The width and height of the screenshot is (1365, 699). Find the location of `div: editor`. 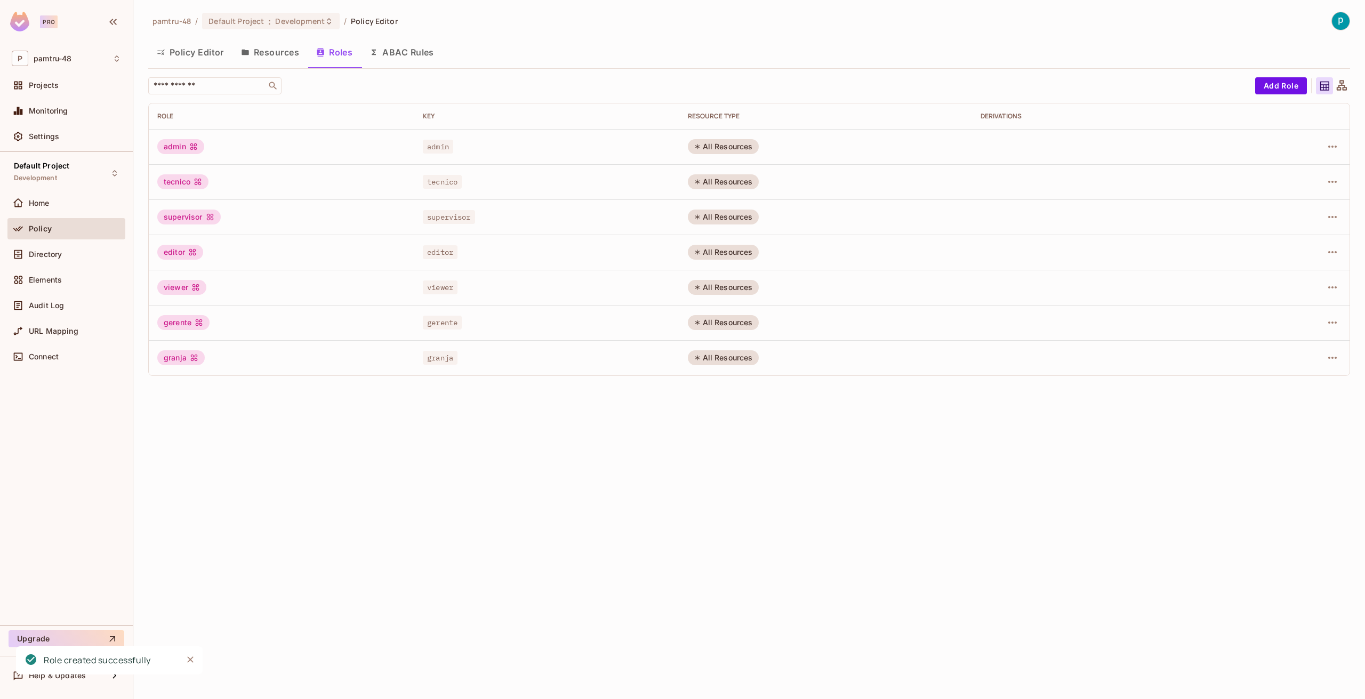

div: editor is located at coordinates (180, 252).